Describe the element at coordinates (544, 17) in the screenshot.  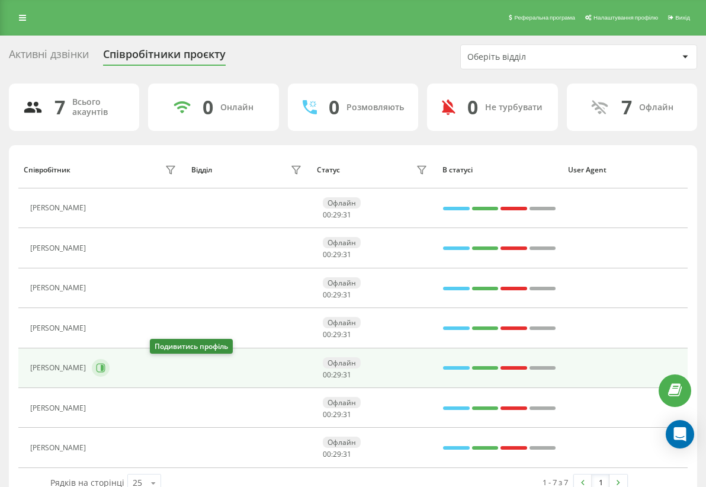
I see `span: Реферальна програма` at that location.